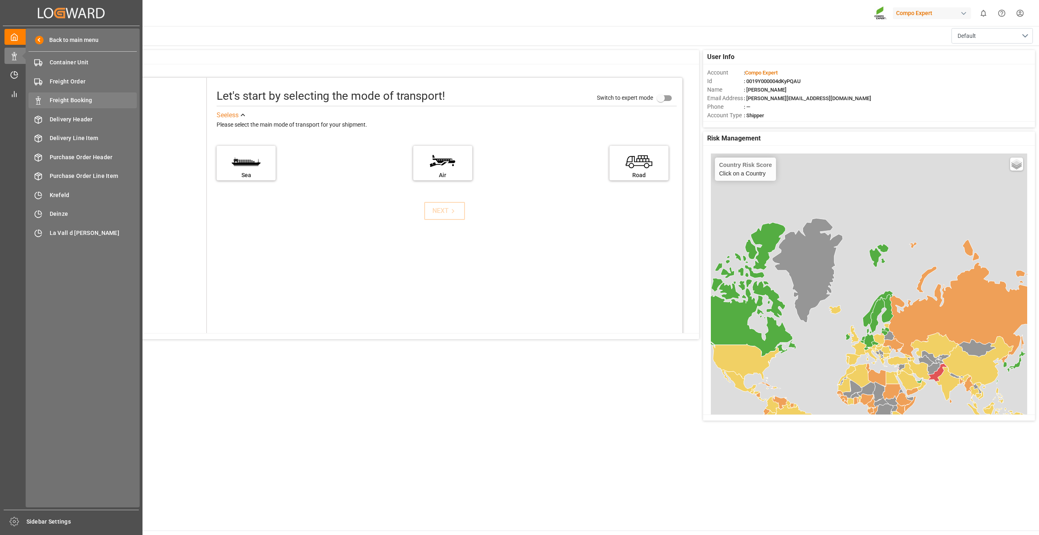 The image size is (1039, 535). I want to click on div: Let's start by selecting the mode of transport!, so click(330, 96).